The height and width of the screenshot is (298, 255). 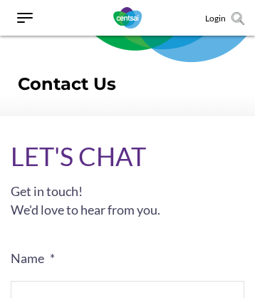 What do you see at coordinates (128, 210) in the screenshot?
I see `span: We'd love to hear from you.` at bounding box center [128, 210].